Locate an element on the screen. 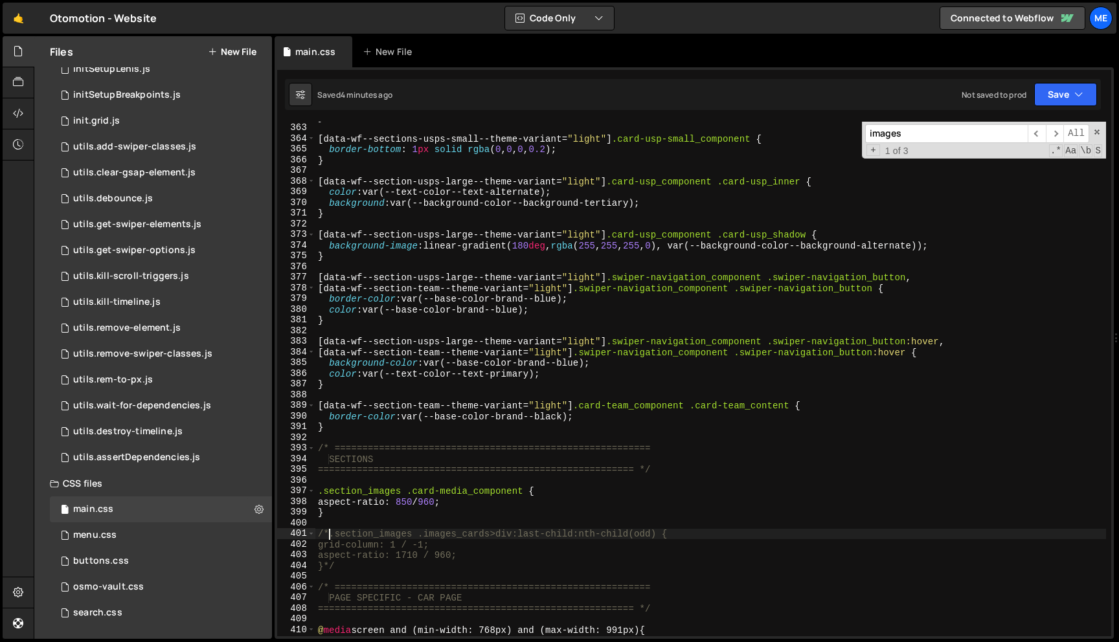  div: 391 is located at coordinates (296, 427).